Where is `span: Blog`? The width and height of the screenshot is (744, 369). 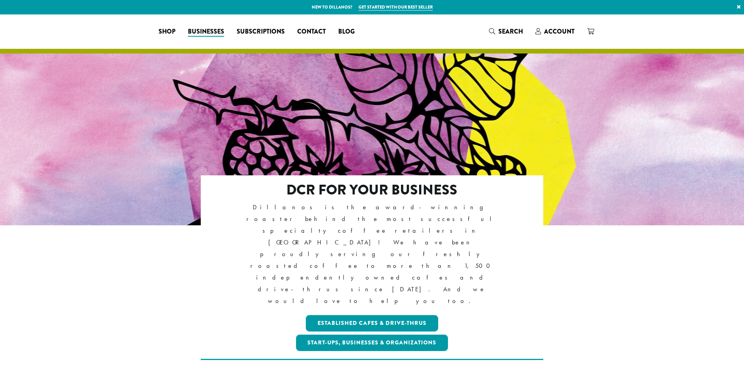
span: Blog is located at coordinates (346, 32).